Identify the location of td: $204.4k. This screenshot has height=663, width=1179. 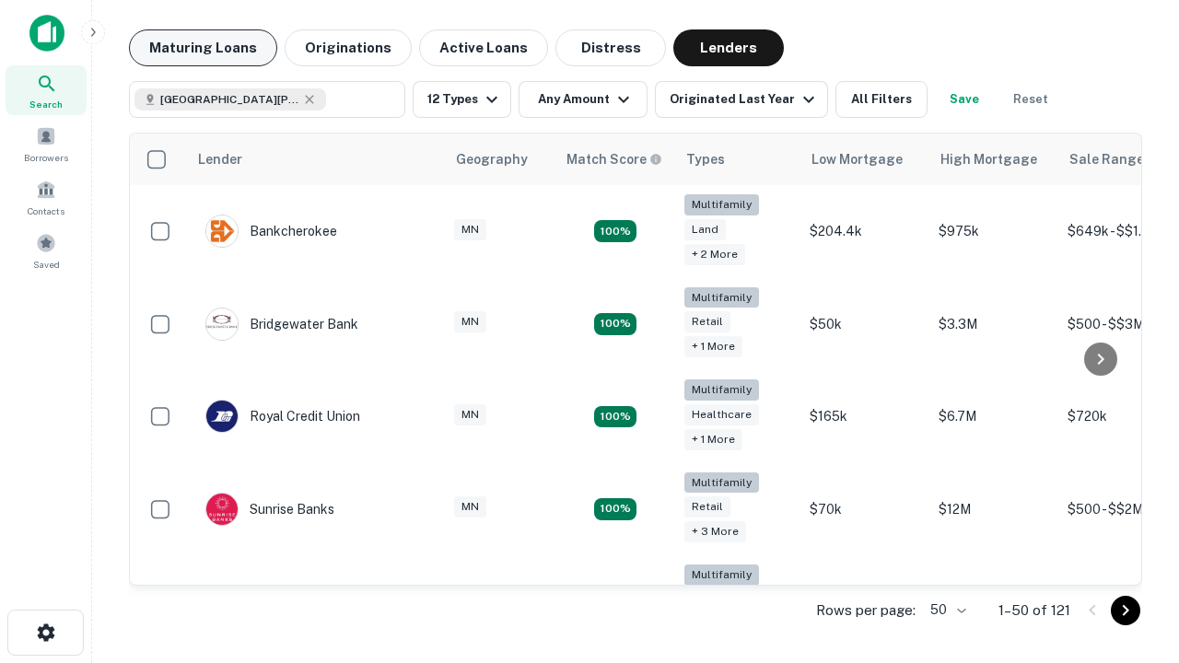
(865, 231).